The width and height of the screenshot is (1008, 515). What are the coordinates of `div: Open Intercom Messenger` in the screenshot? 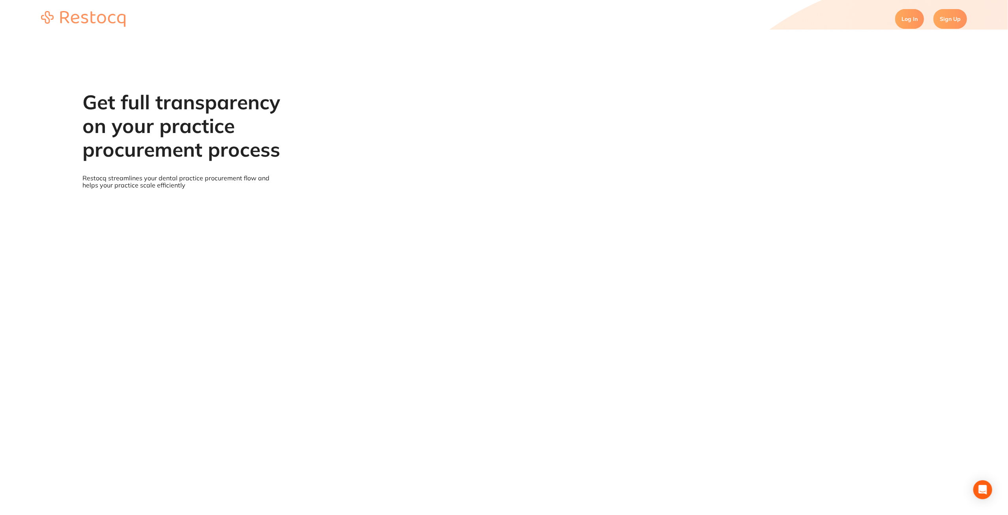 It's located at (983, 490).